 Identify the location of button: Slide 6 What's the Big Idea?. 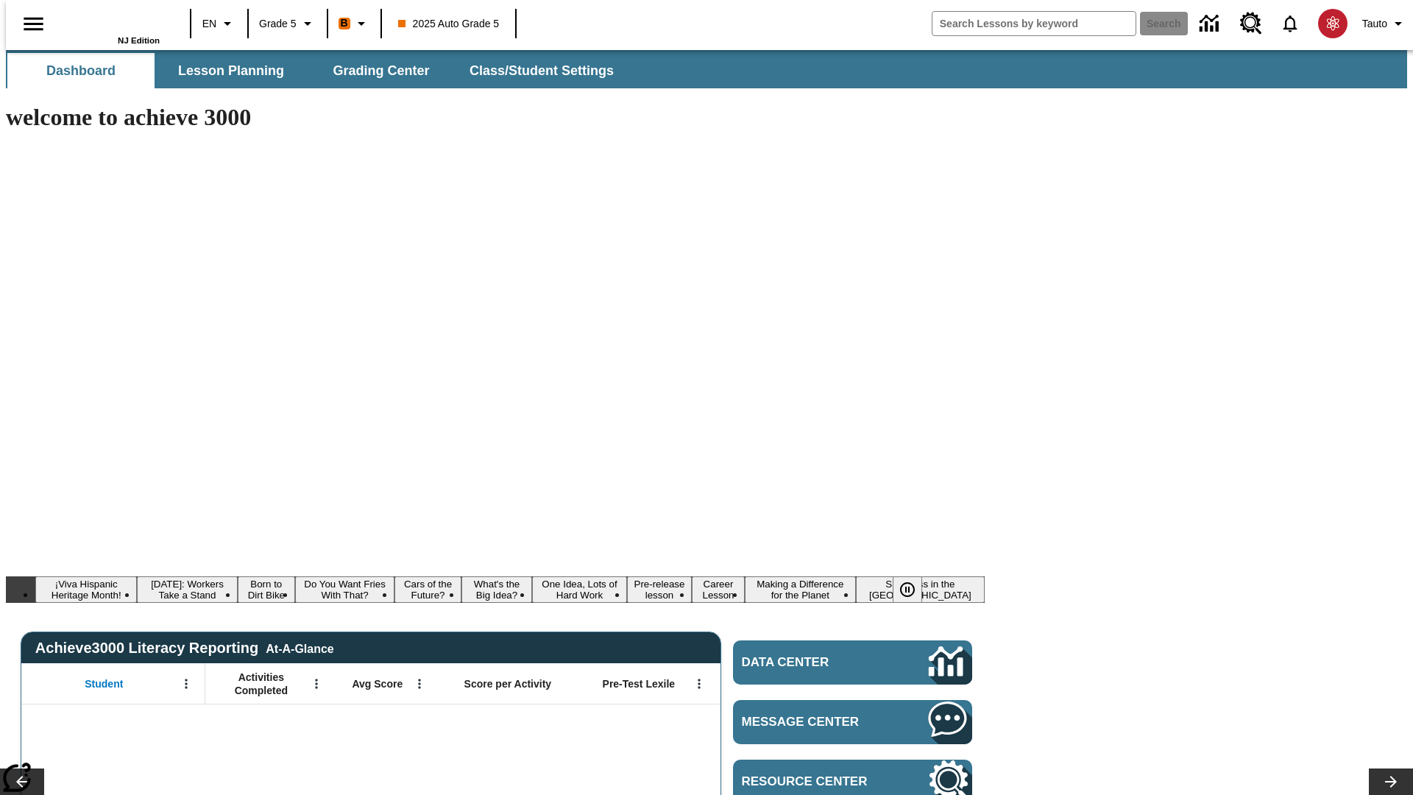
(497, 589).